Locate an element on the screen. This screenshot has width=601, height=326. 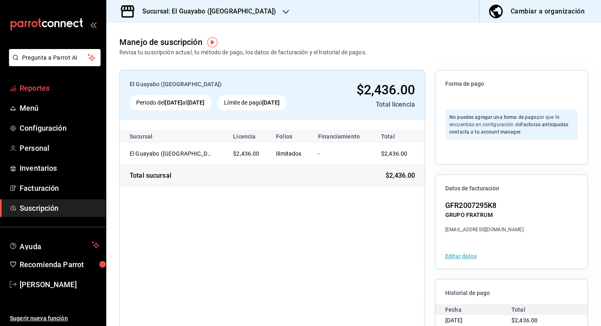
button: Pregunta a Parrot AI is located at coordinates (55, 58).